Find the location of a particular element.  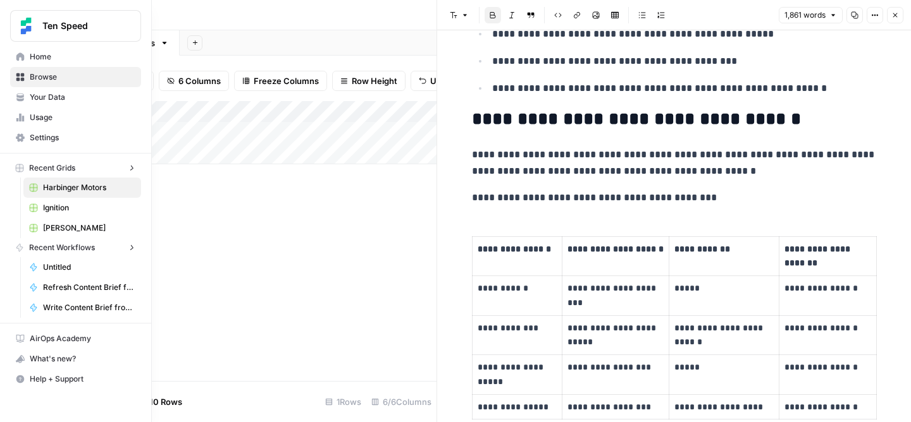

div: What's new? is located at coordinates (75, 359).